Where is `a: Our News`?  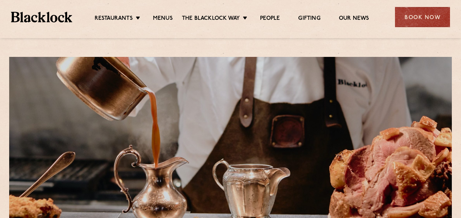
a: Our News is located at coordinates (354, 19).